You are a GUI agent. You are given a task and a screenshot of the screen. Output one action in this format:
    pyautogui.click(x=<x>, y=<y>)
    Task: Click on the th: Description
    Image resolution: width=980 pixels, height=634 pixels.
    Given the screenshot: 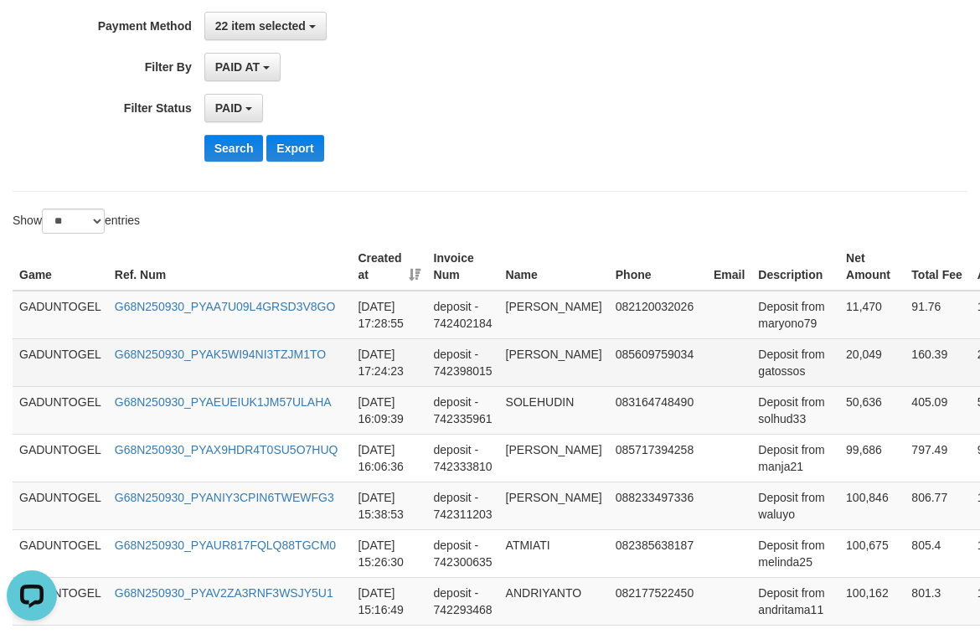 What is the action you would take?
    pyautogui.click(x=795, y=266)
    